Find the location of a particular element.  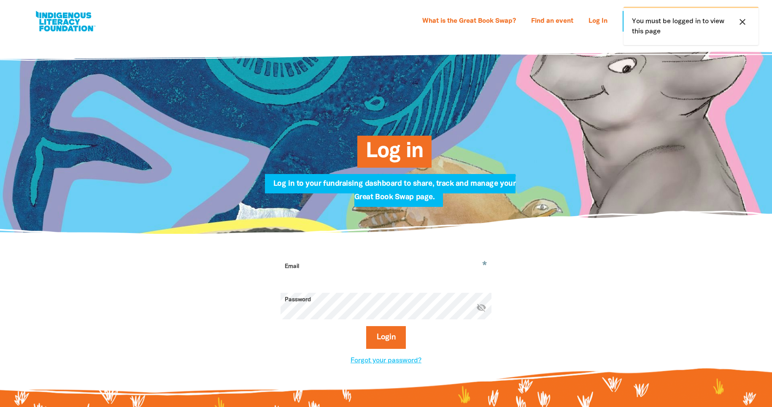

button: visibility_off is located at coordinates (481, 308).